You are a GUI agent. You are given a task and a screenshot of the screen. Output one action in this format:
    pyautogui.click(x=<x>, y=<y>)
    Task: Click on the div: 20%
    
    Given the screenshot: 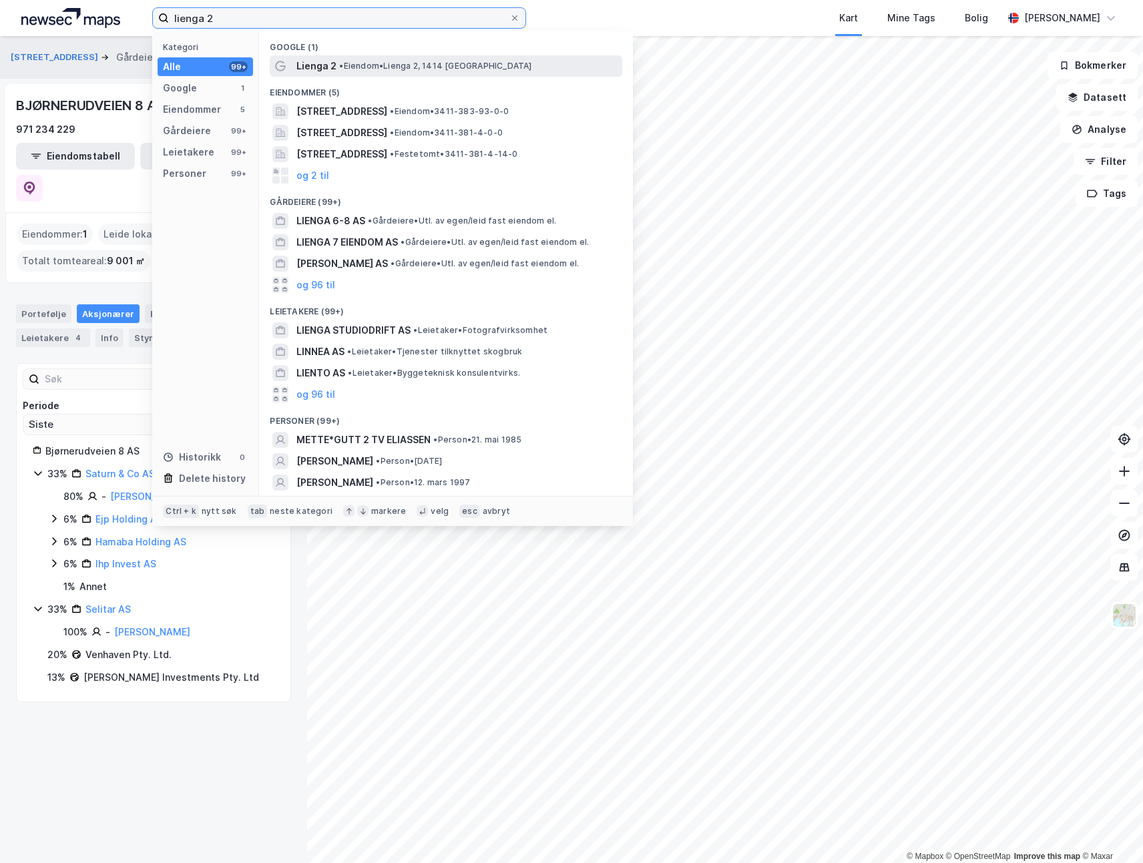 What is the action you would take?
    pyautogui.click(x=57, y=655)
    